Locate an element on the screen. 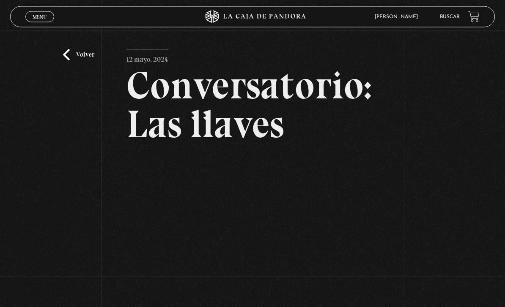  span: Menu is located at coordinates (39, 17).